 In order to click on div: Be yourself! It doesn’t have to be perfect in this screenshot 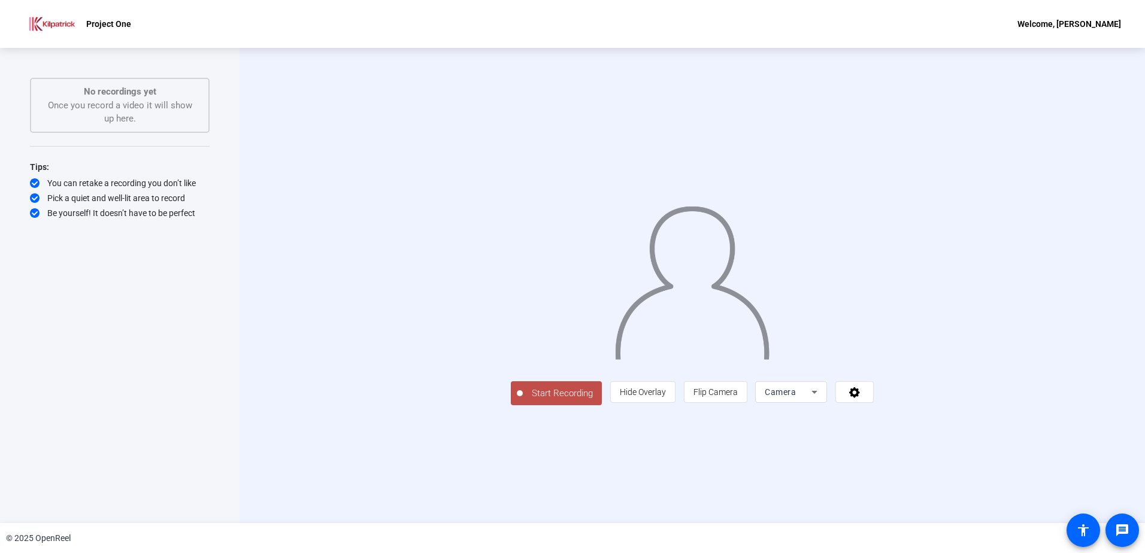, I will do `click(120, 213)`.